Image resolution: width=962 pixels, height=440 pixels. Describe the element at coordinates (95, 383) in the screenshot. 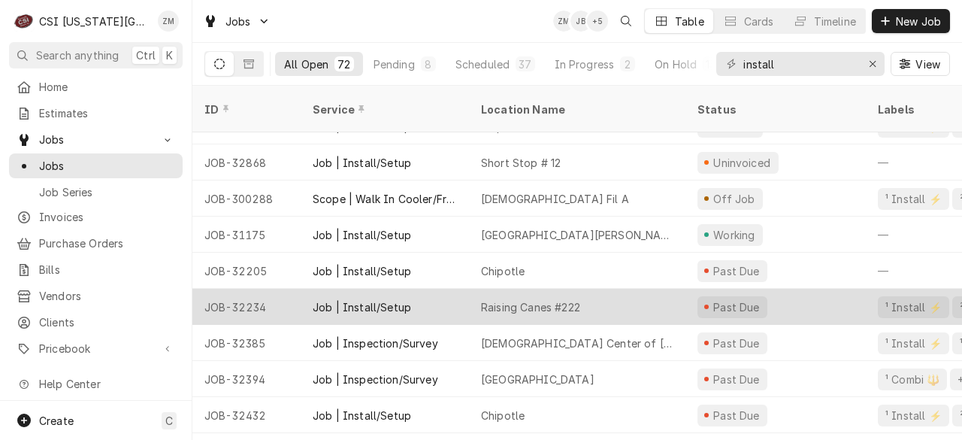

I see `a: Go to Help Center` at that location.